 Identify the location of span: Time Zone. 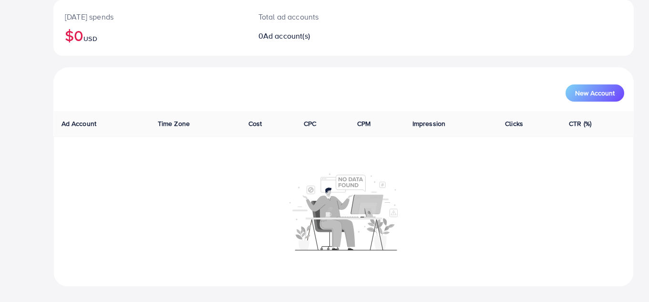
(173, 123).